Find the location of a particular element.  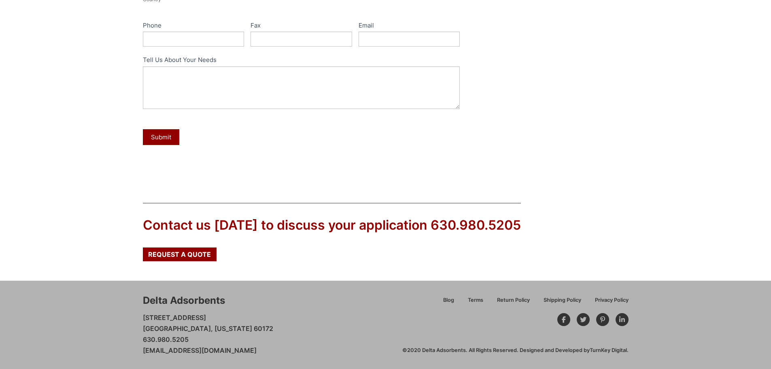

a: Privacy Policy is located at coordinates (608, 302).